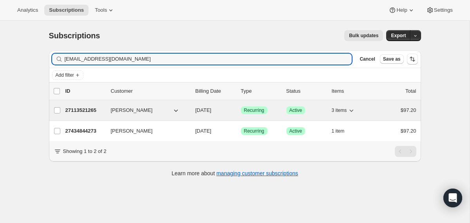 Image resolution: width=470 pixels, height=223 pixels. I want to click on p: Status, so click(306, 91).